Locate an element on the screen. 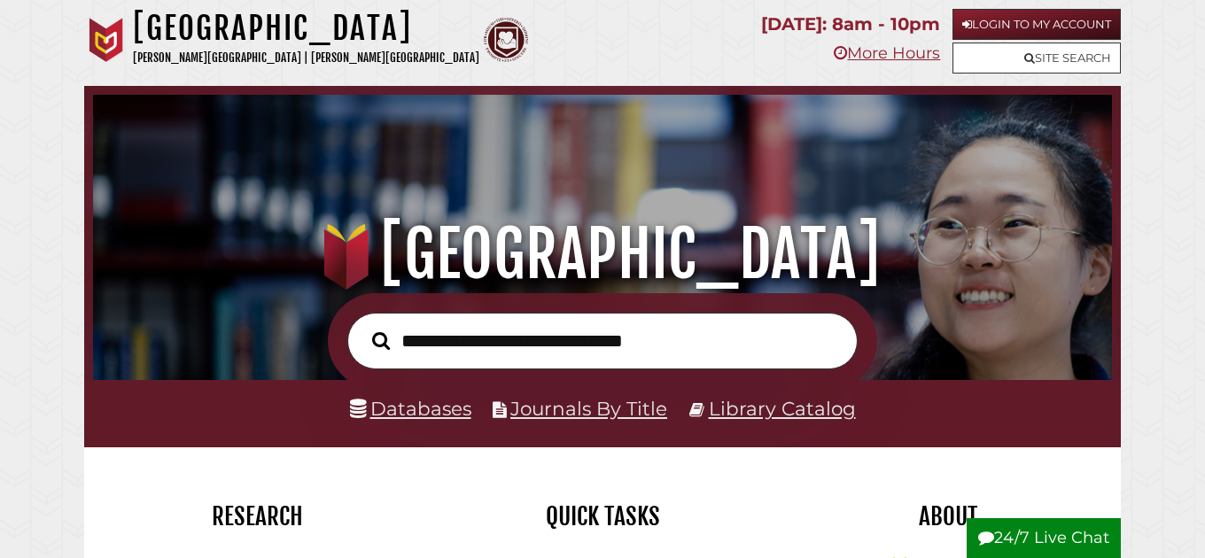 Image resolution: width=1205 pixels, height=558 pixels. img: Calvin University is located at coordinates (106, 40).